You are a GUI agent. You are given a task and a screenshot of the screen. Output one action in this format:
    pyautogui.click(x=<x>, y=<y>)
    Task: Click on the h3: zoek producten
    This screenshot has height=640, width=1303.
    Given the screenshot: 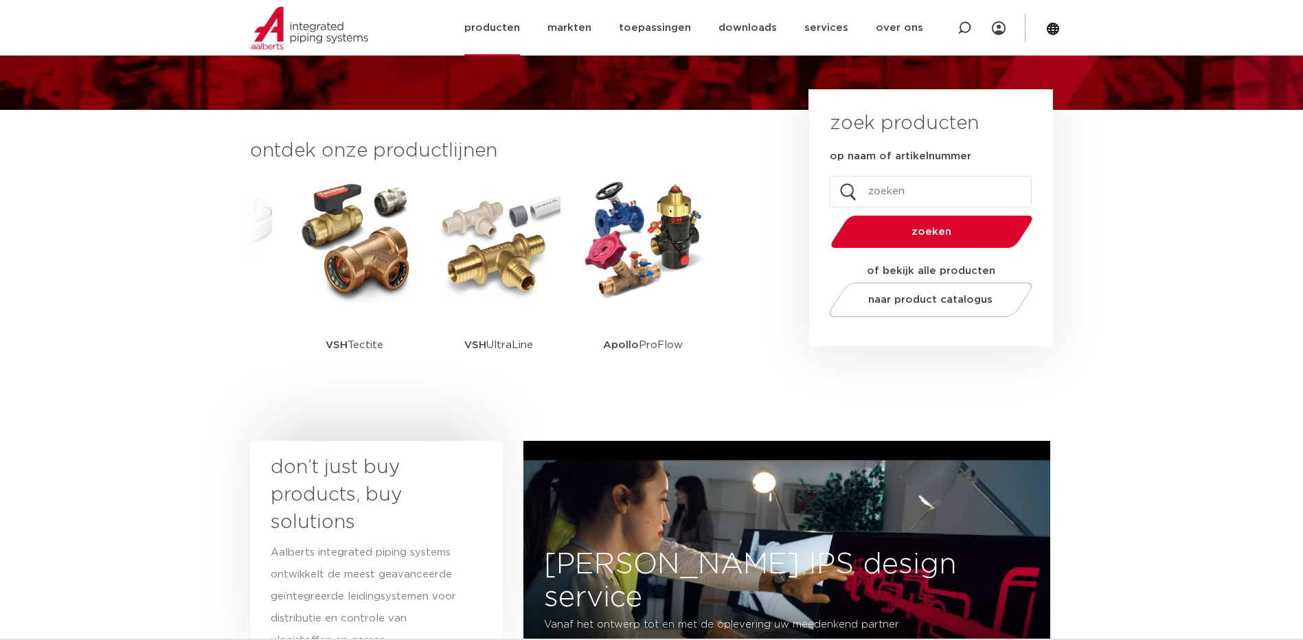 What is the action you would take?
    pyautogui.click(x=904, y=124)
    